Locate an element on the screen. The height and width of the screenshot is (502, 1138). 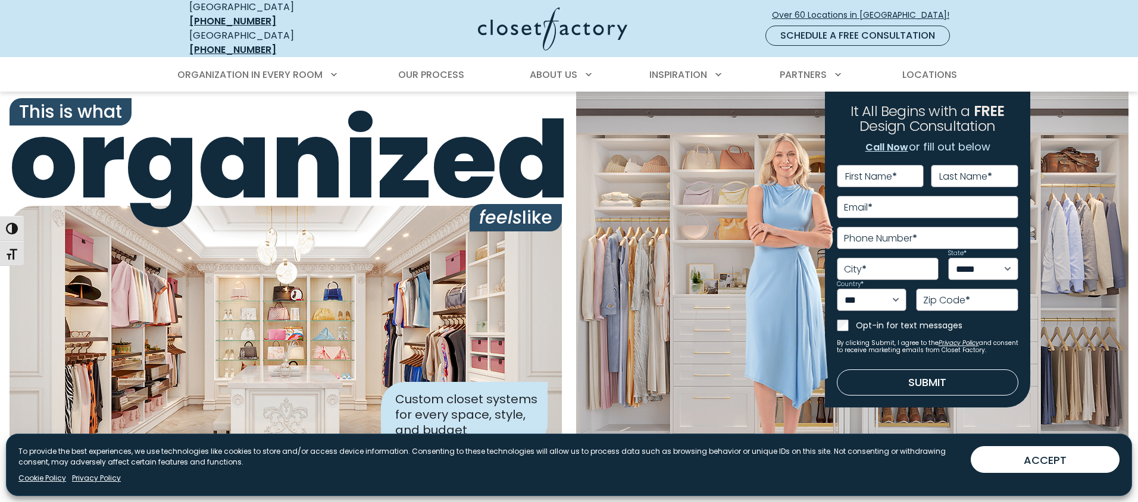
div: Custom closet systems for every space, style, and budget is located at coordinates (464, 415).